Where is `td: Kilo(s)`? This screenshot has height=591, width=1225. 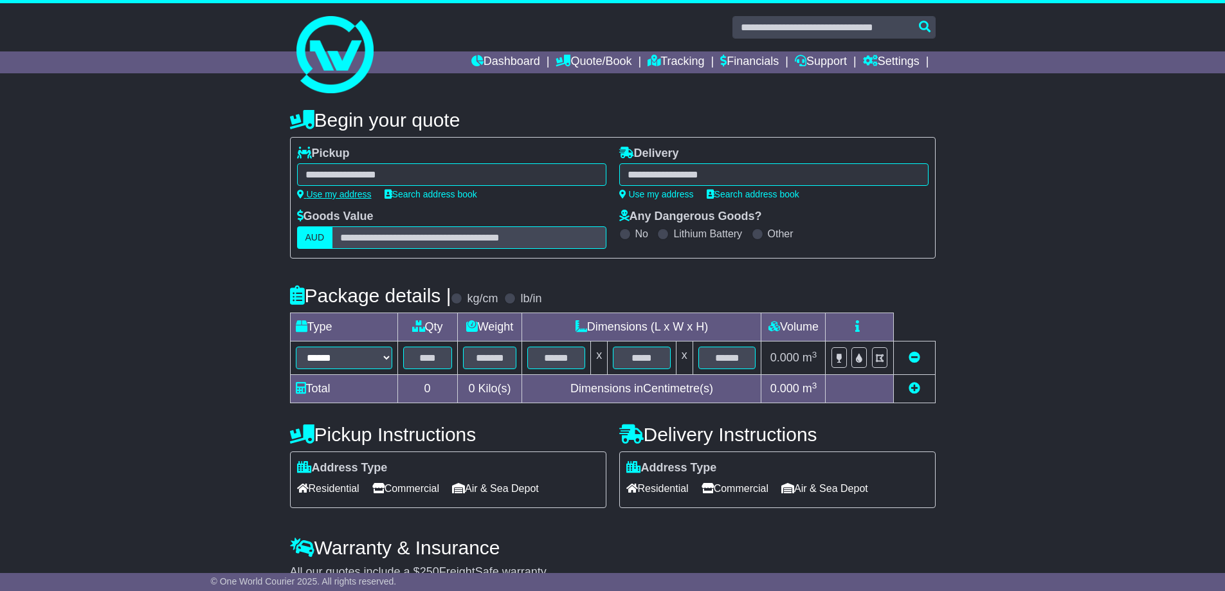
td: Kilo(s) is located at coordinates (490, 389).